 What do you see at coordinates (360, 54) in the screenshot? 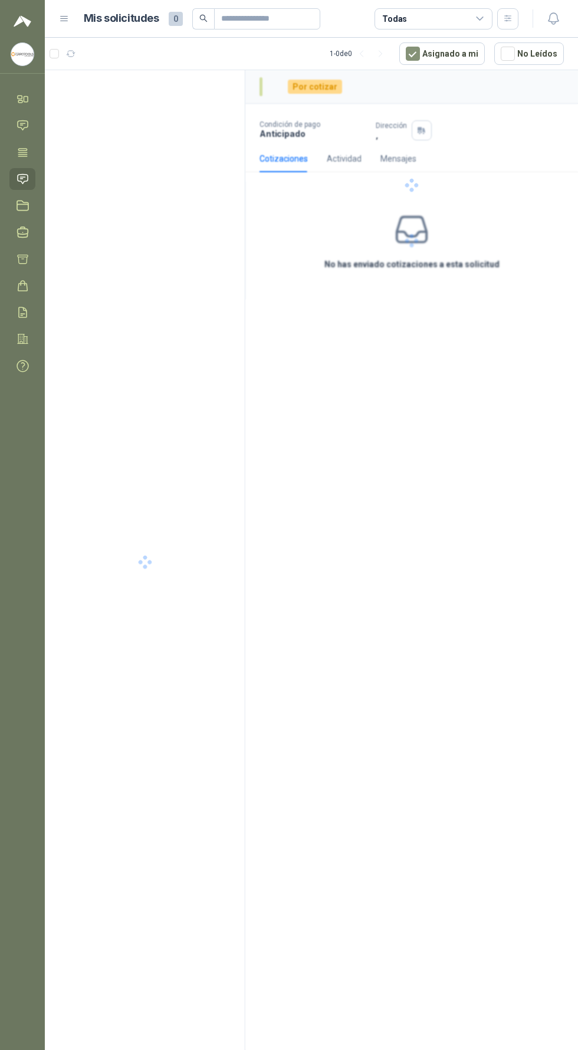
I see `div: 1 - 0 de 0` at bounding box center [360, 54].